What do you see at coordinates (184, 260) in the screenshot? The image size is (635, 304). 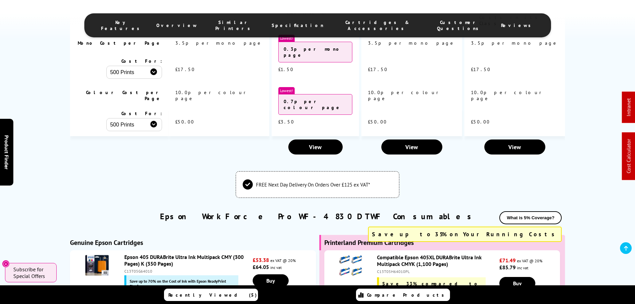 I see `a: Epson 405 DURABrite Ultra Ink Multipack CMY (300 Pages) K (350 Pages)` at bounding box center [184, 260].